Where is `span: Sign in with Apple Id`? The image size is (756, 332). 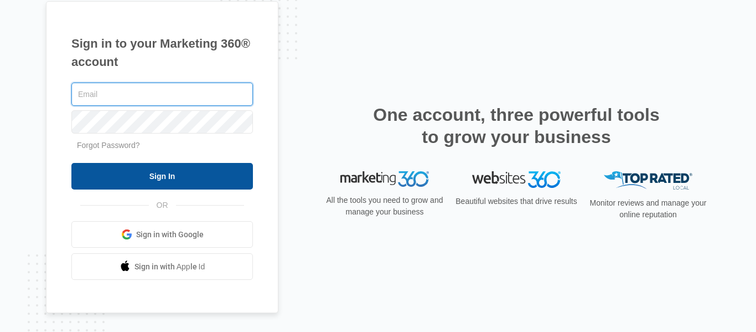
span: Sign in with Apple Id is located at coordinates (170, 266).